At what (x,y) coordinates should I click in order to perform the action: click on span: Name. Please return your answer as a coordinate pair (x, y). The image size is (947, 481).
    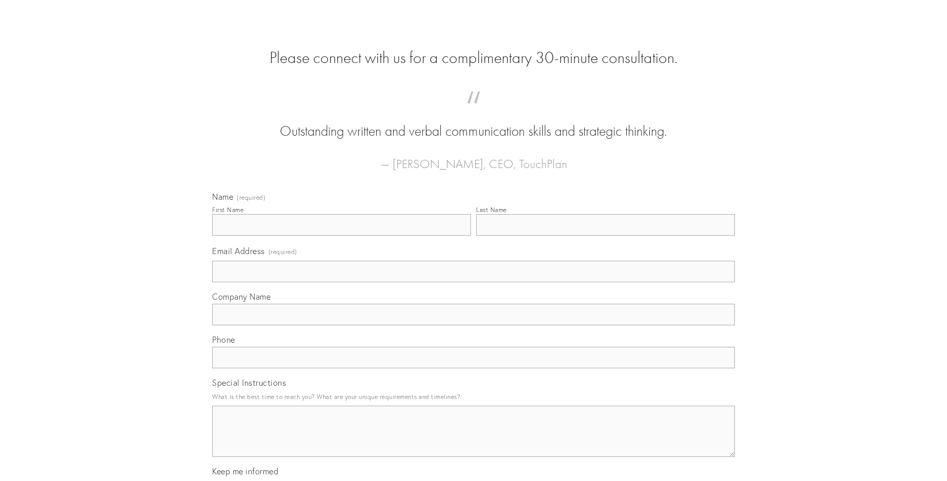
    Looking at the image, I should click on (222, 197).